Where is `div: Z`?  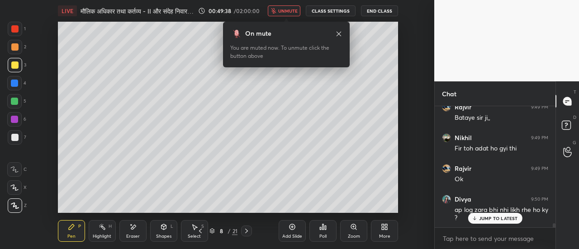 div: Z is located at coordinates (17, 206).